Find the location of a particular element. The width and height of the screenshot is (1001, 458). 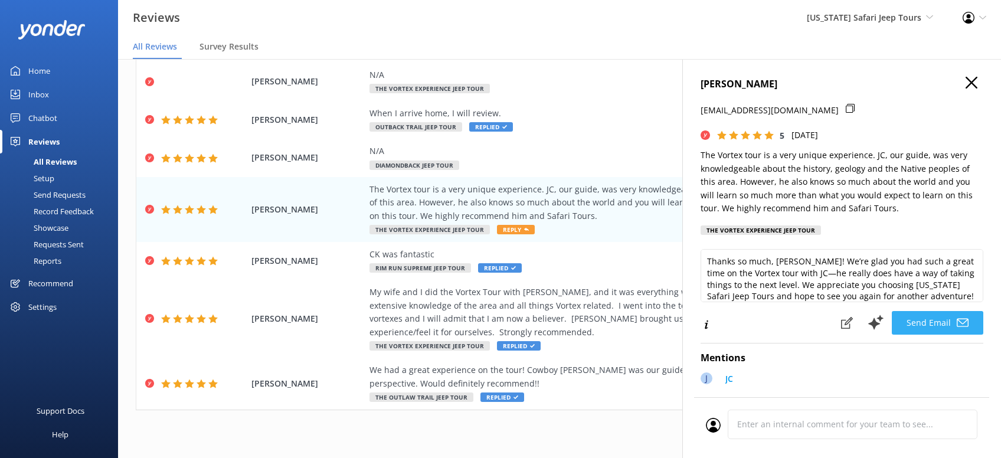

a: Setup is located at coordinates (63, 178).